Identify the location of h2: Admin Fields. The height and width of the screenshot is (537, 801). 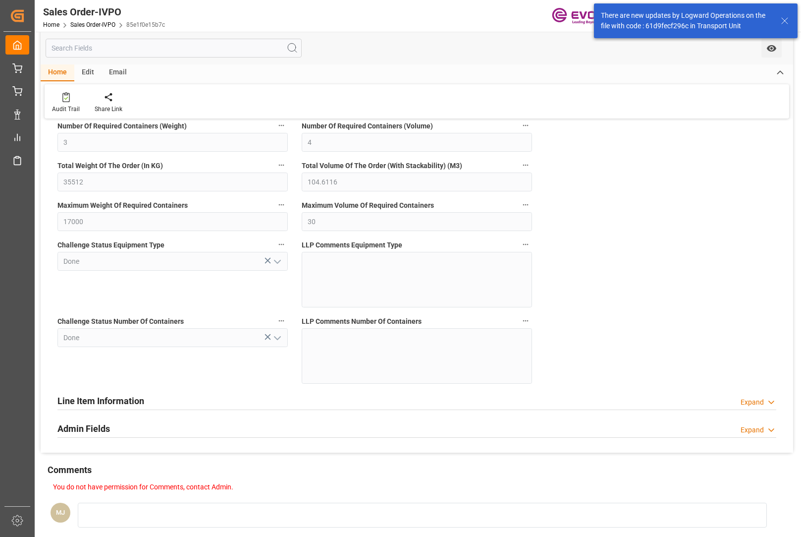
(84, 428).